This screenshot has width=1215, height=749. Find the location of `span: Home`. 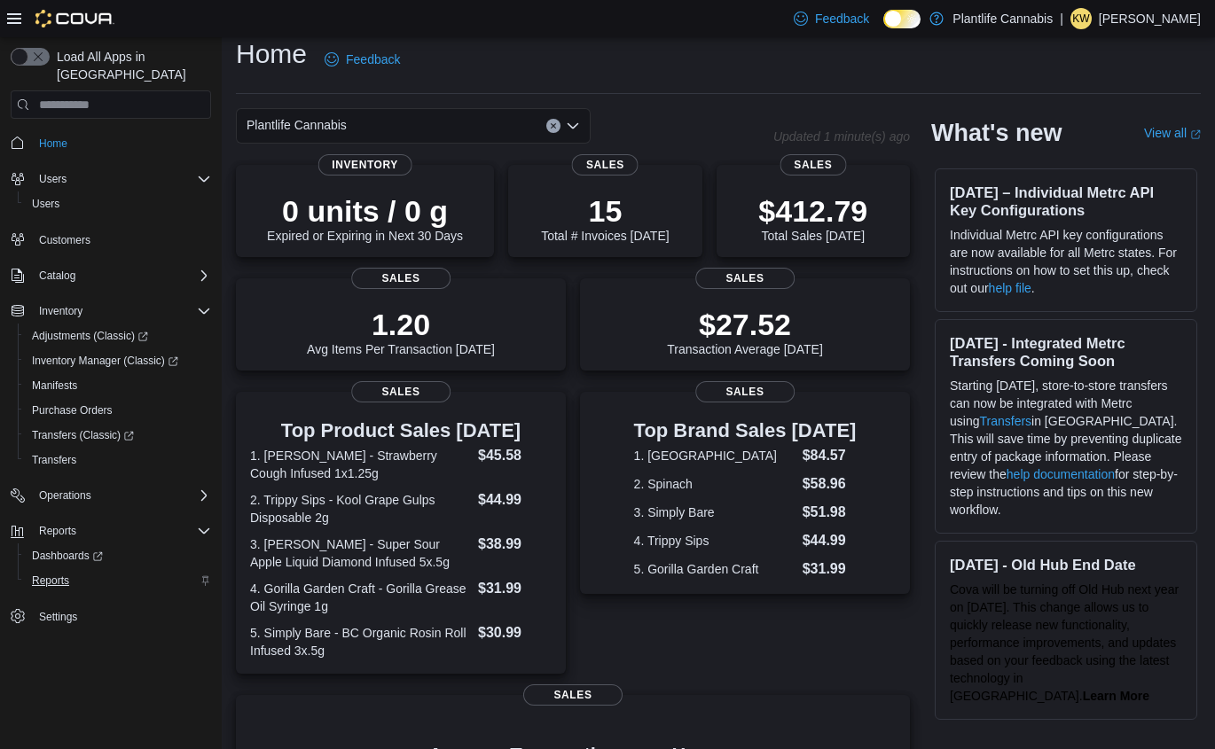

span: Home is located at coordinates (53, 144).